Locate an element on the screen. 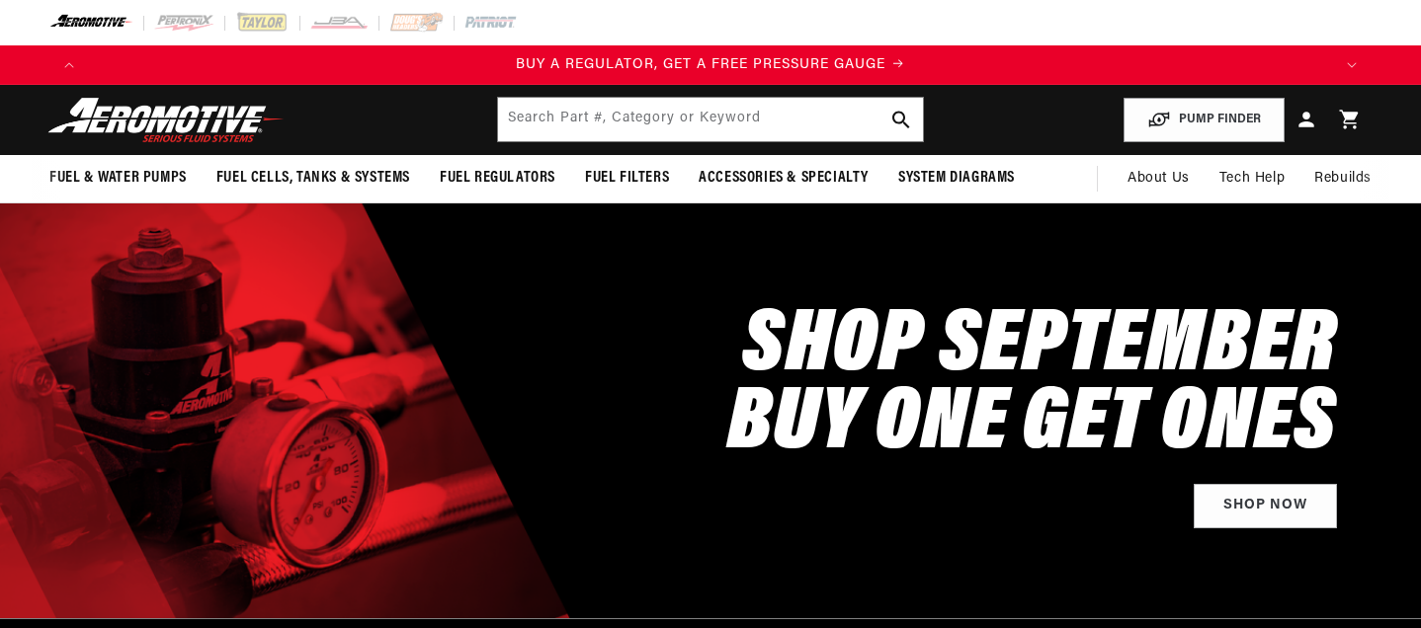  span: Fuel Cells, Tanks & Systems is located at coordinates (313, 178).